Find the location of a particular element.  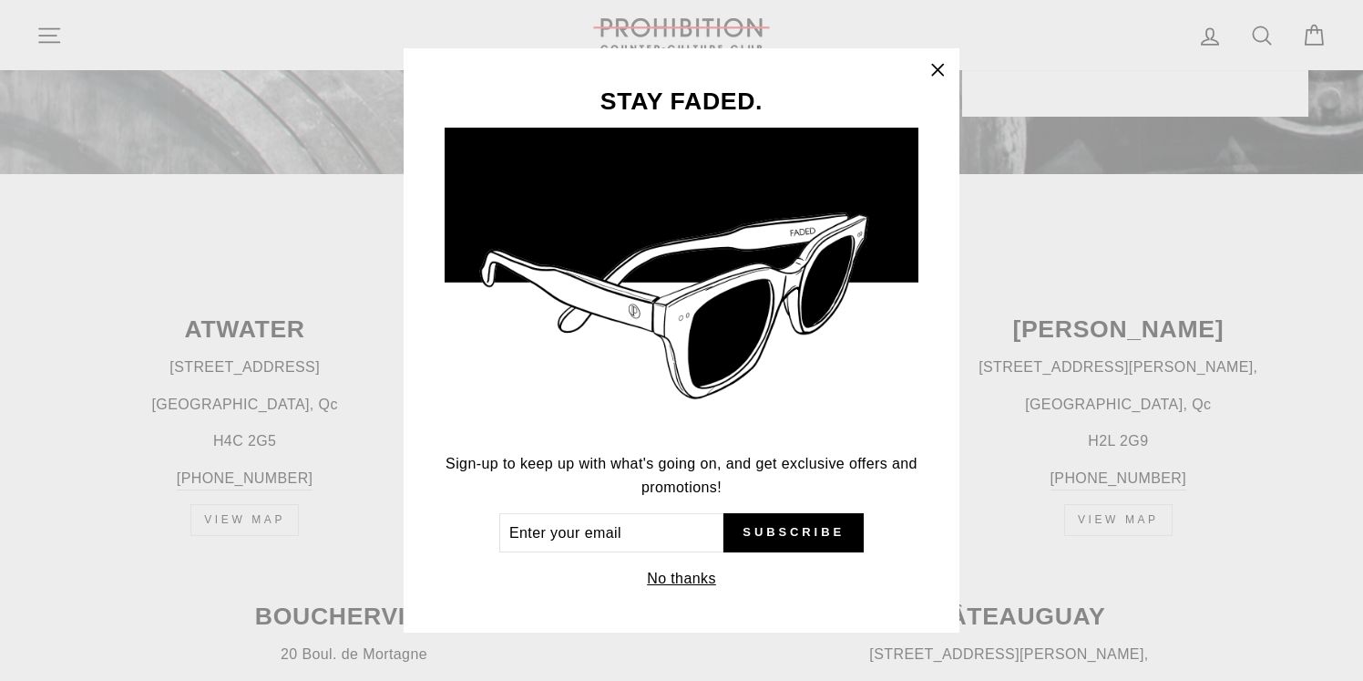

input: Enter your email is located at coordinates (611, 533).